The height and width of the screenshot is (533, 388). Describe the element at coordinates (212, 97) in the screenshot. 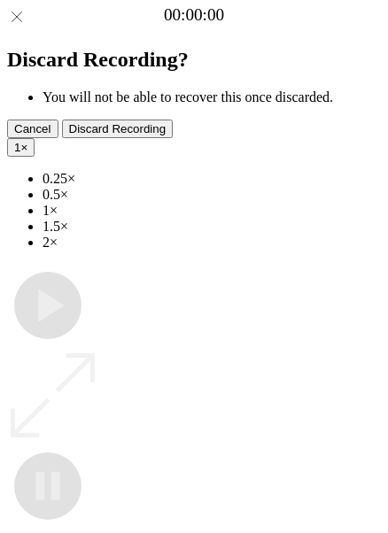

I see `li: You will not be able to recover this once discarded.` at that location.